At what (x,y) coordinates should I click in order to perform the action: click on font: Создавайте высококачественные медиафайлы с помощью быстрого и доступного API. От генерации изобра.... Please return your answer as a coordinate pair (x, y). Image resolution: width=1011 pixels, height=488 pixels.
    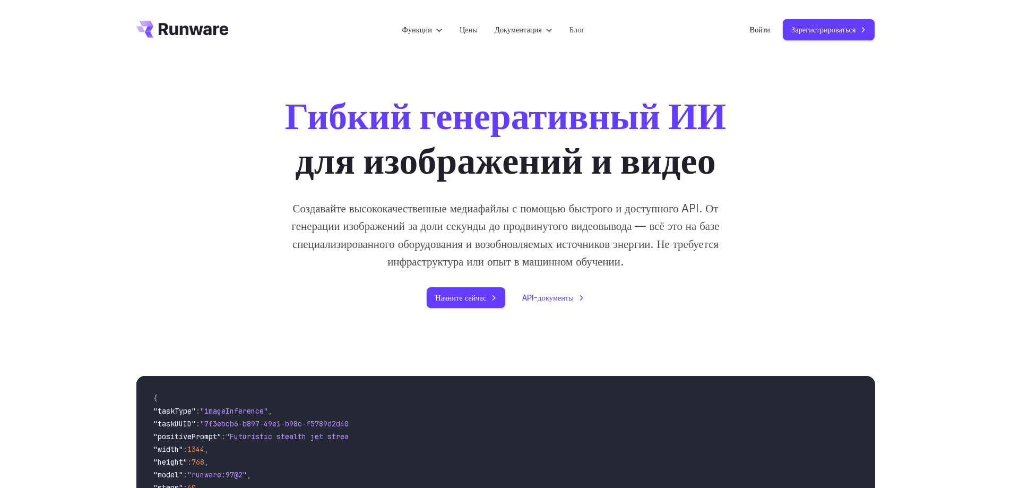
    Looking at the image, I should click on (506, 235).